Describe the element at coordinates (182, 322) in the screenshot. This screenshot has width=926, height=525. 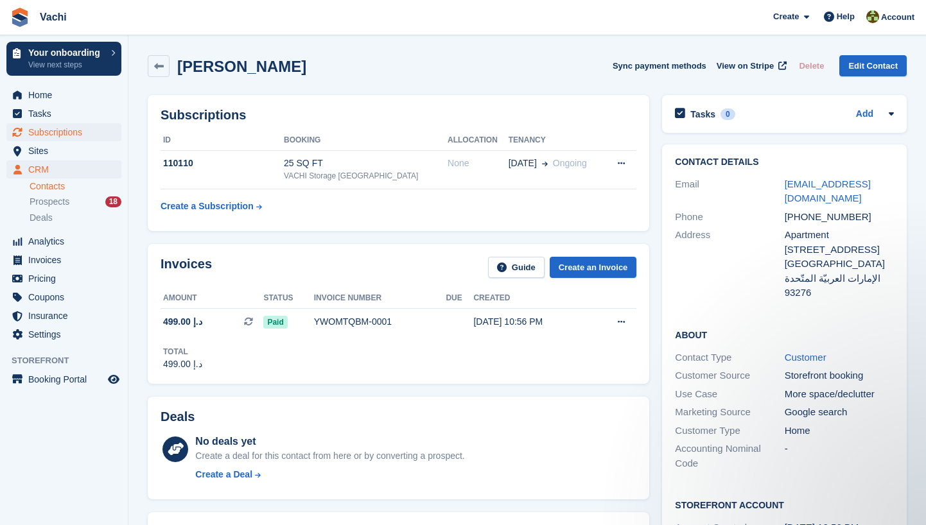
I see `span: 499.00 د.إ` at that location.